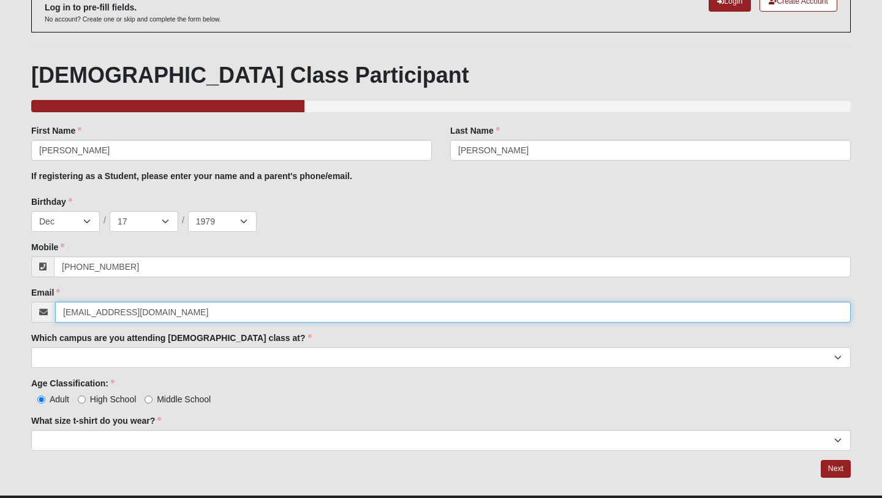  Describe the element at coordinates (56, 131) in the screenshot. I see `label: First Name` at that location.